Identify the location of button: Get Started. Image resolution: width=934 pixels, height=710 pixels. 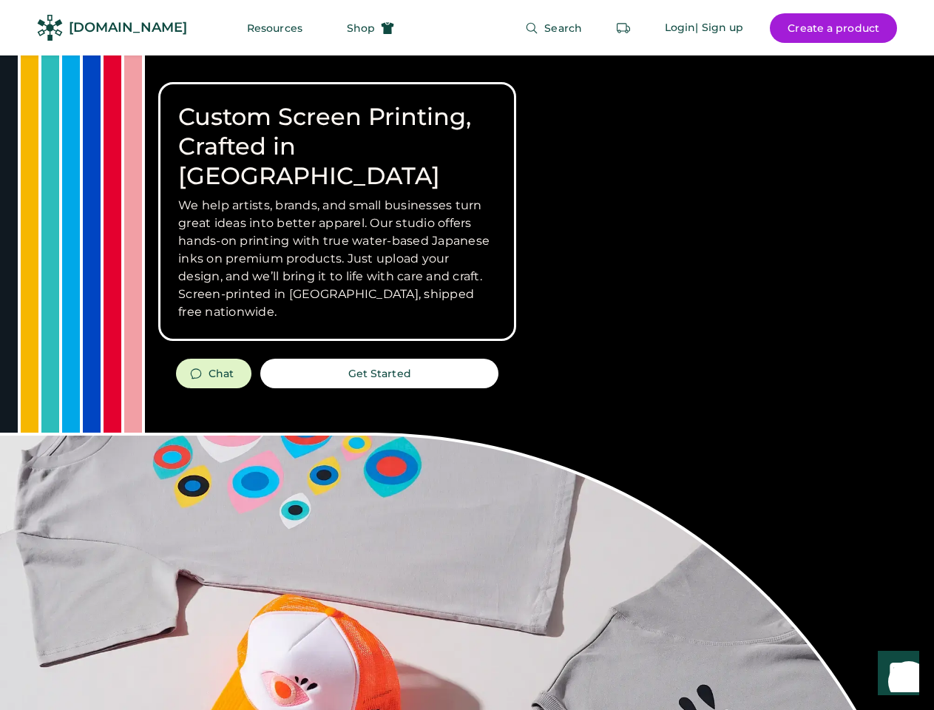
(379, 373).